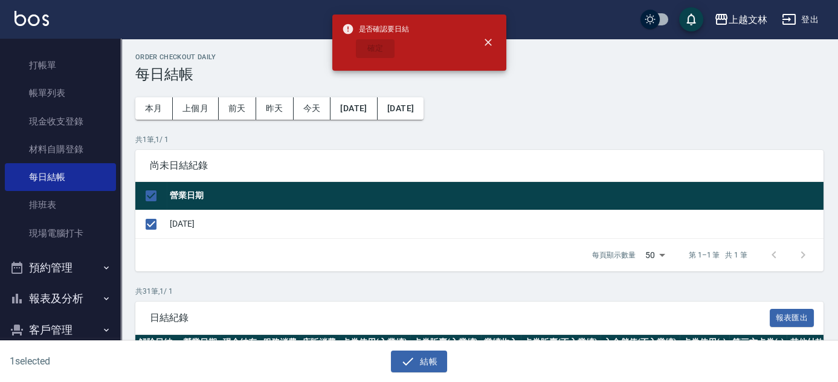  Describe the element at coordinates (196, 108) in the screenshot. I see `button: 上個月` at that location.